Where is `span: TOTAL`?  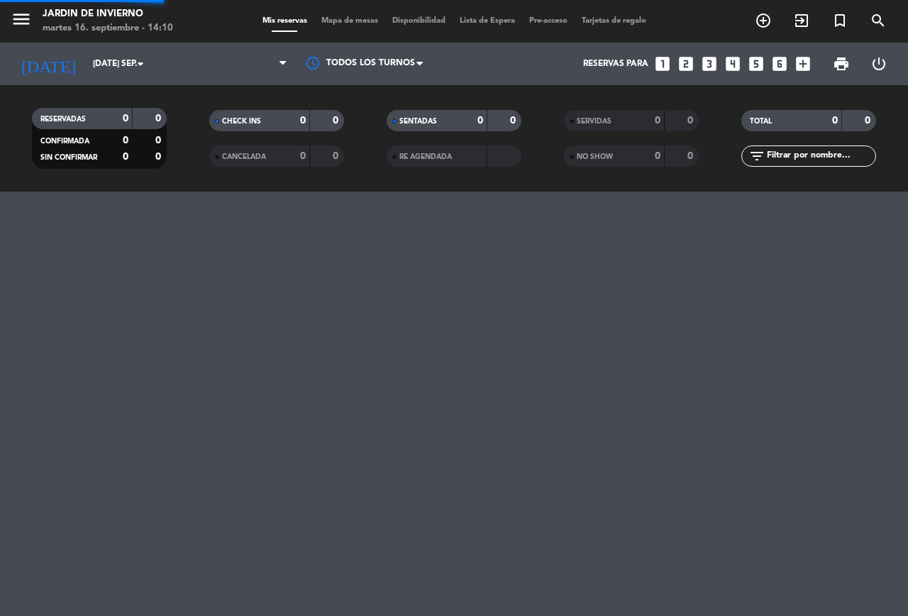
span: TOTAL is located at coordinates (761, 121).